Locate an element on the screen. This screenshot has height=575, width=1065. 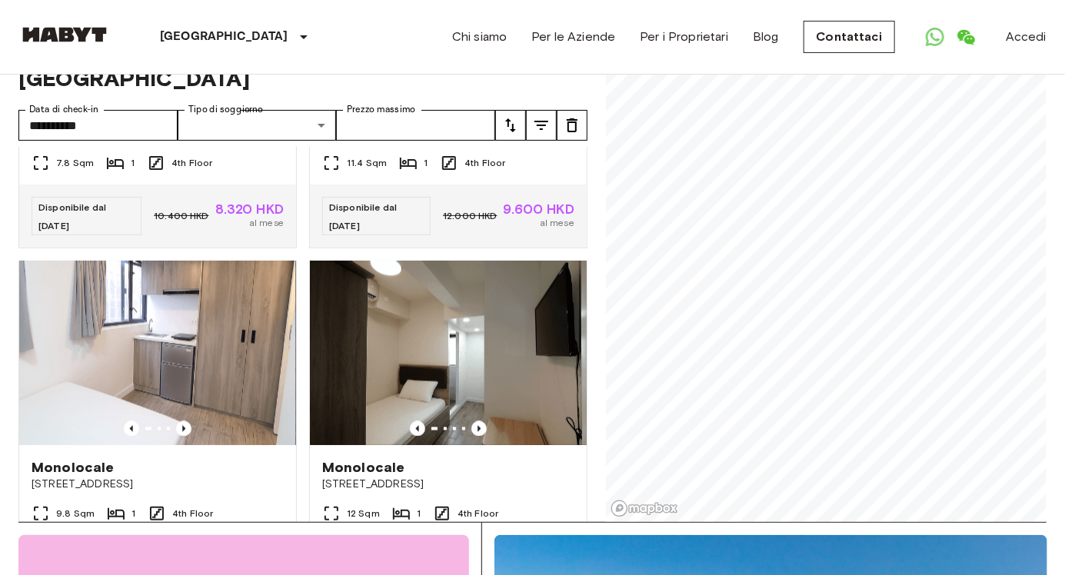
a: Open WeChat is located at coordinates (966, 37).